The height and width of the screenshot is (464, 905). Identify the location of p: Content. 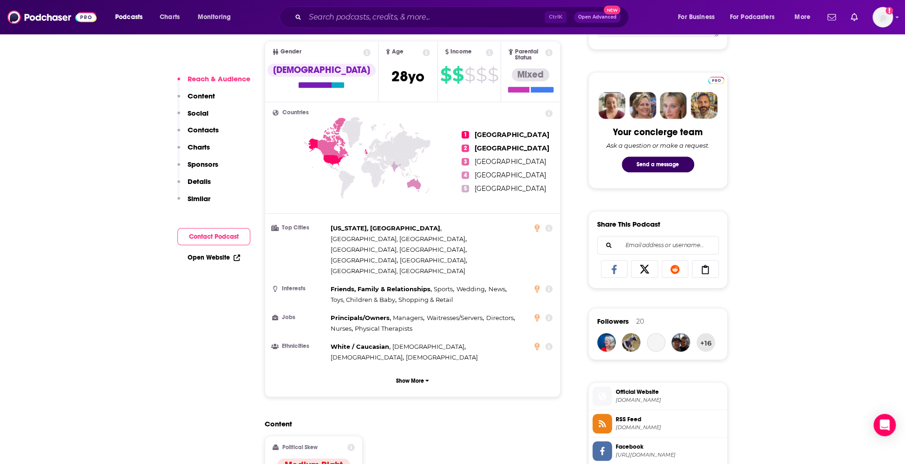
(201, 96).